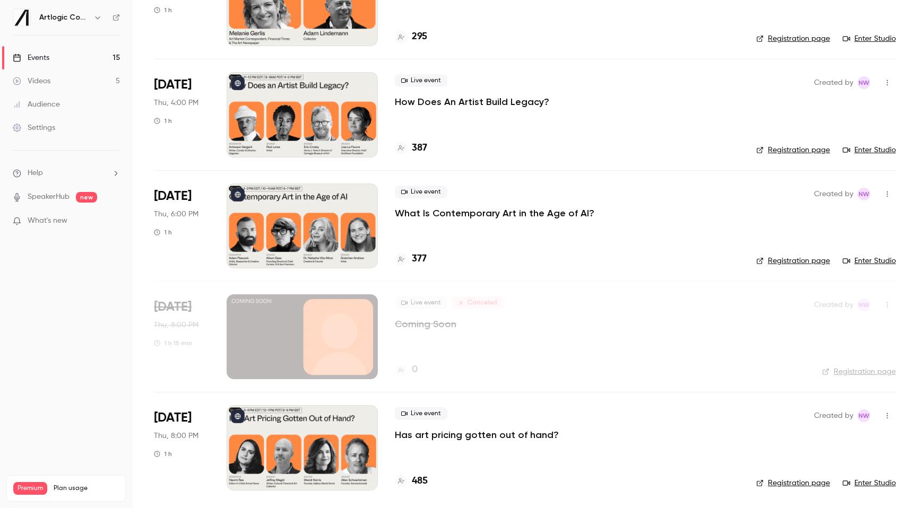  What do you see at coordinates (30, 489) in the screenshot?
I see `span: Premium` at bounding box center [30, 489].